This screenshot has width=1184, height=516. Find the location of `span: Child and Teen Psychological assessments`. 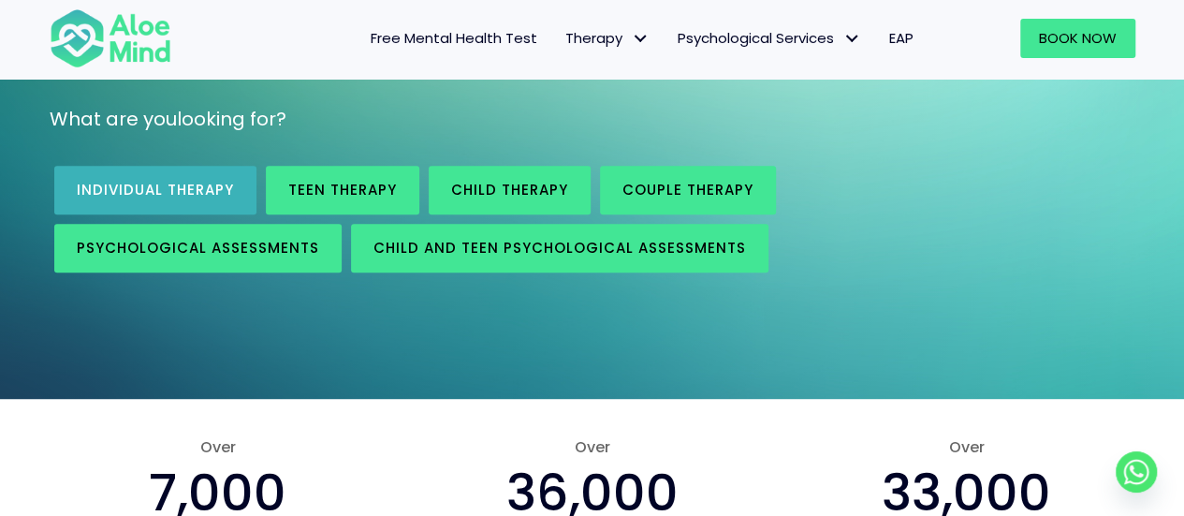

span: Child and Teen Psychological assessments is located at coordinates (560, 247).